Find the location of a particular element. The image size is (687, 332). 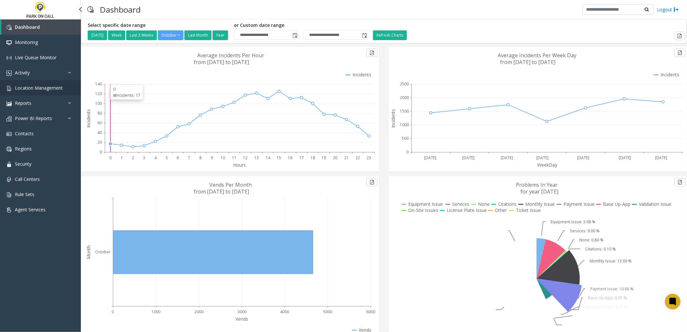

span: Call Centers is located at coordinates (27, 179).